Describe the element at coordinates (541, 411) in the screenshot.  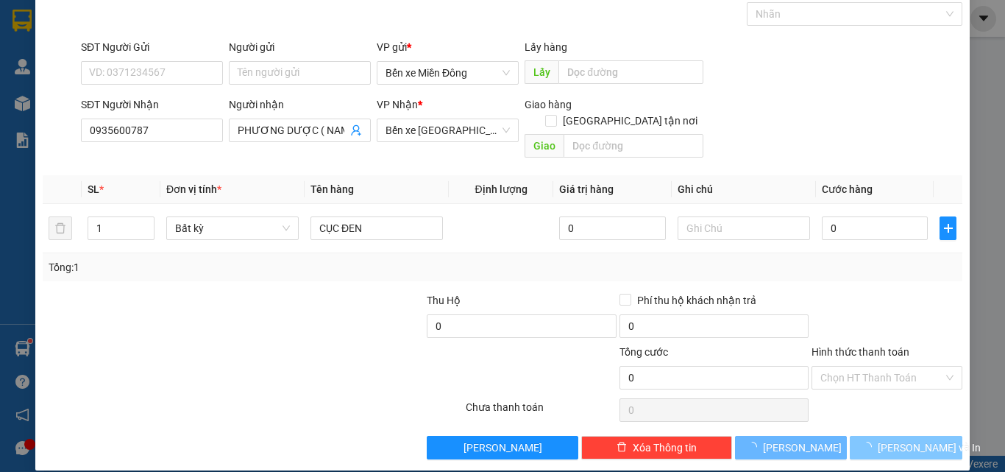
I see `div: Chưa thanh toán` at that location.